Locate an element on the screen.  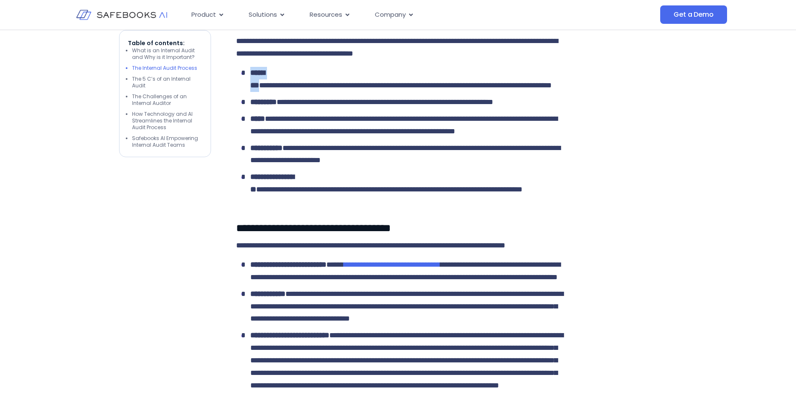
p: Table of contents: is located at coordinates (165, 43).